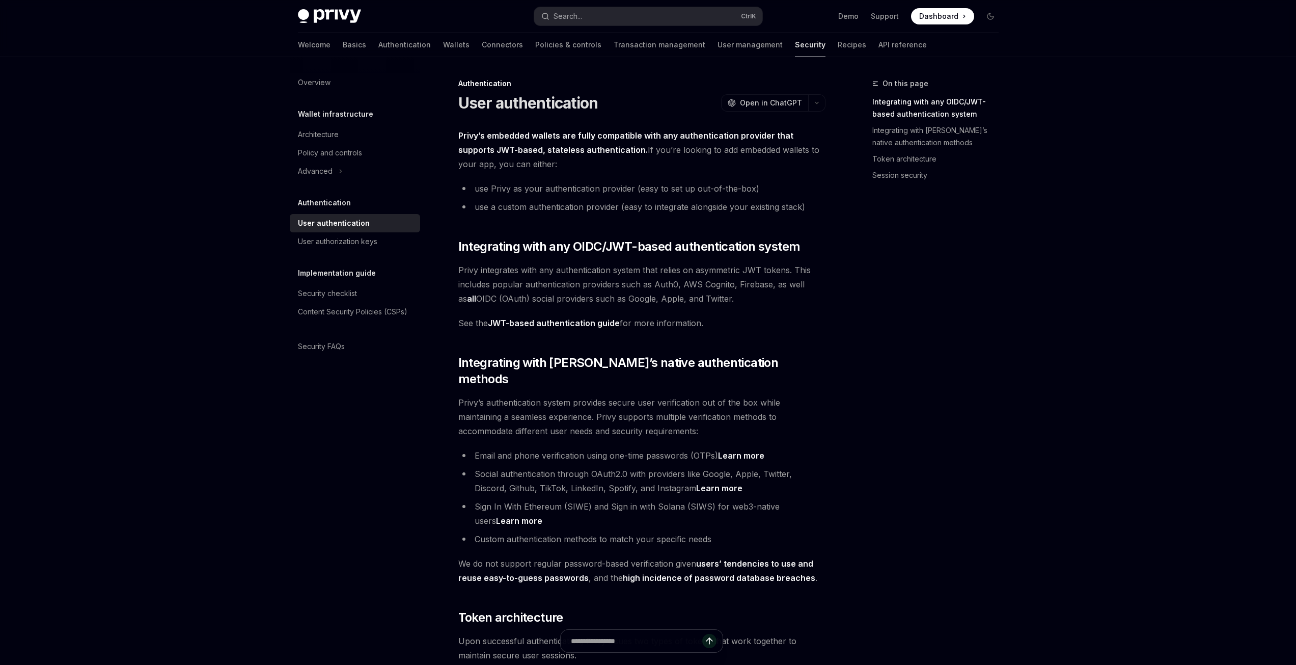  I want to click on a: Architecture, so click(355, 134).